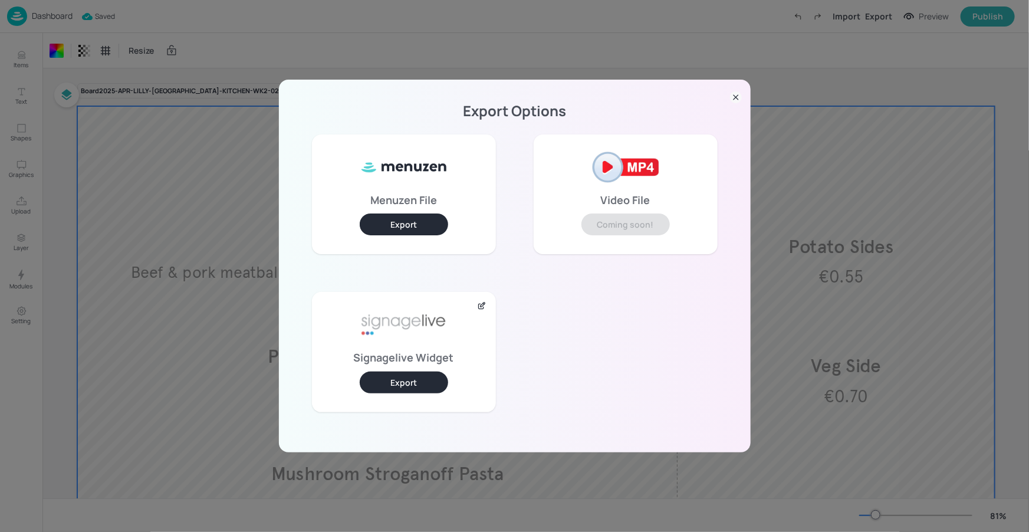  I want to click on p: Signagelive Widget, so click(404, 357).